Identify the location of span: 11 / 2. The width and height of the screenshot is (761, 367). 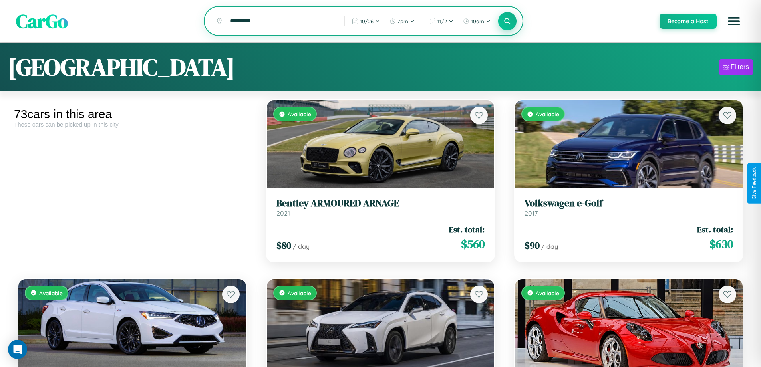
(442, 21).